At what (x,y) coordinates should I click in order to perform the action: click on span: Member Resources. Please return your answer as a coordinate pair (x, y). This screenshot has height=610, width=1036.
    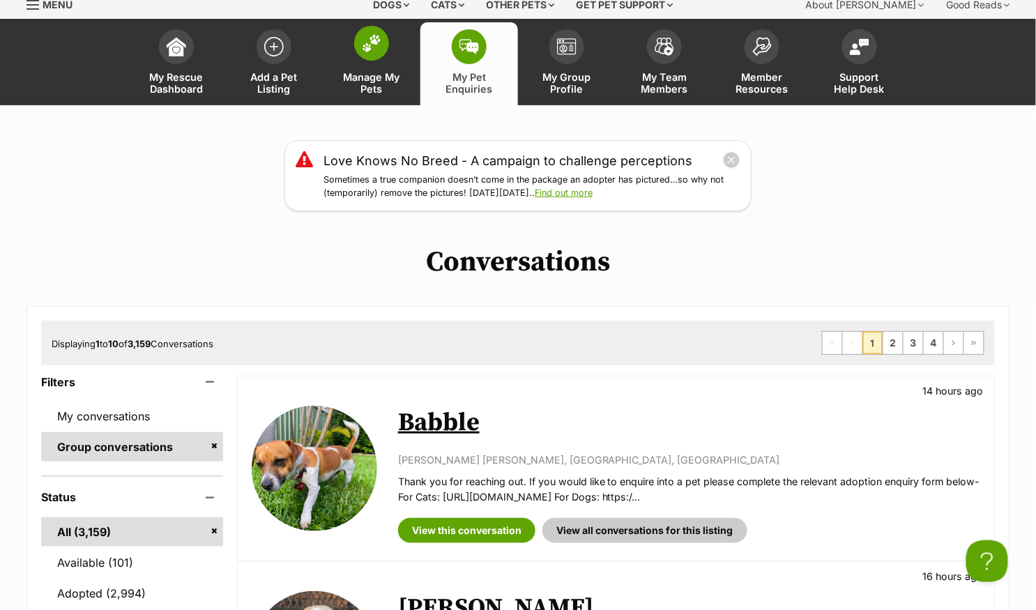
    Looking at the image, I should click on (762, 83).